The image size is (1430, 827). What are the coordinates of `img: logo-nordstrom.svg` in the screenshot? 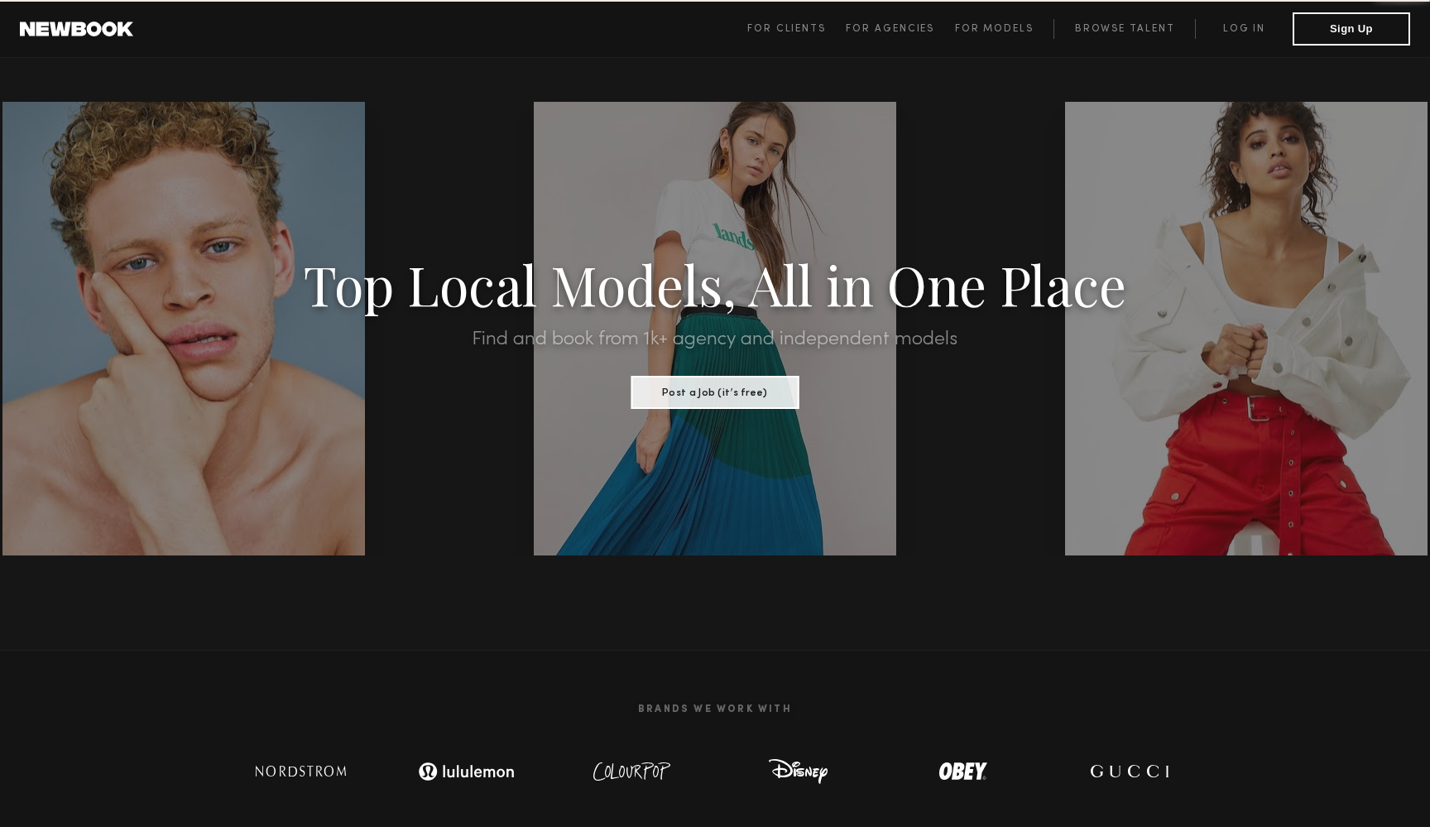 It's located at (301, 771).